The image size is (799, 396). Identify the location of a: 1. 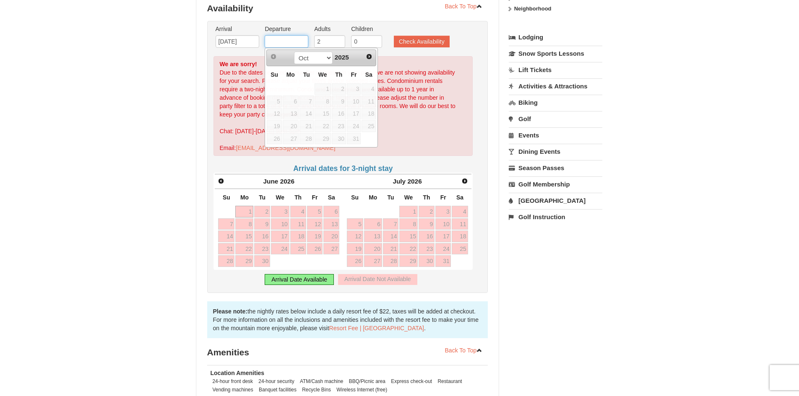
(408, 212).